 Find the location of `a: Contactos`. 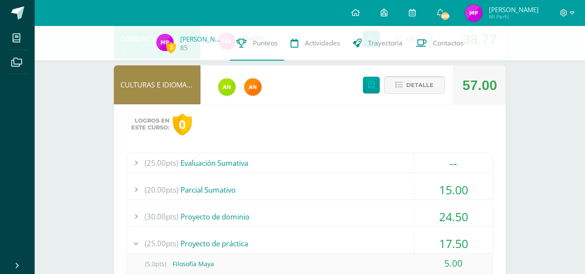

a: Contactos is located at coordinates (439, 43).